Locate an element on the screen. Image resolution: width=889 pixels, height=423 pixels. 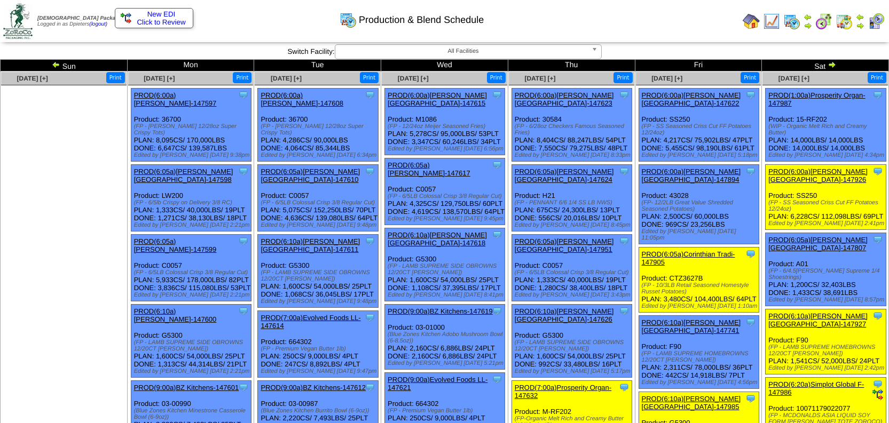
div: Product: G5300 PLAN: 1,600CS / 54,000LBS / 25PLT DONE: 992CS / 33,480LBS / 16PLT is located at coordinates (571, 341).